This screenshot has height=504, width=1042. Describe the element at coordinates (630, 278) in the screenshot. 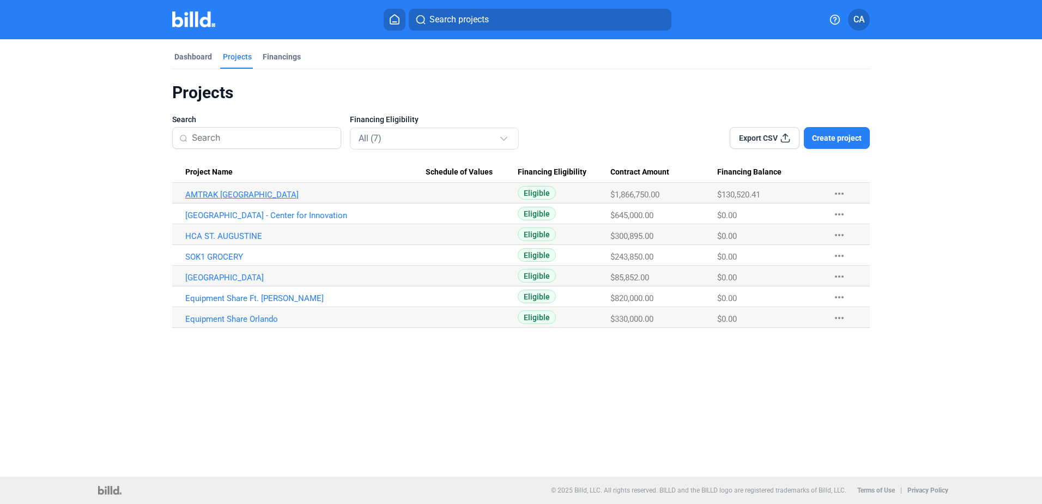

I see `span: $85,852.00` at that location.